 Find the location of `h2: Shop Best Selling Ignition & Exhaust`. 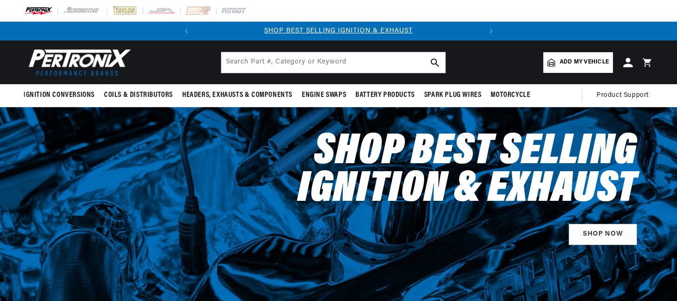

h2: Shop Best Selling Ignition & Exhaust is located at coordinates (436, 171).